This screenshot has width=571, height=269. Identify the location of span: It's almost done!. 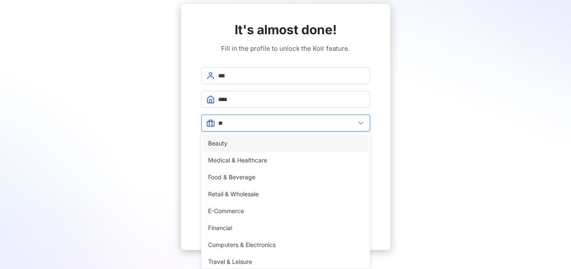
(286, 30).